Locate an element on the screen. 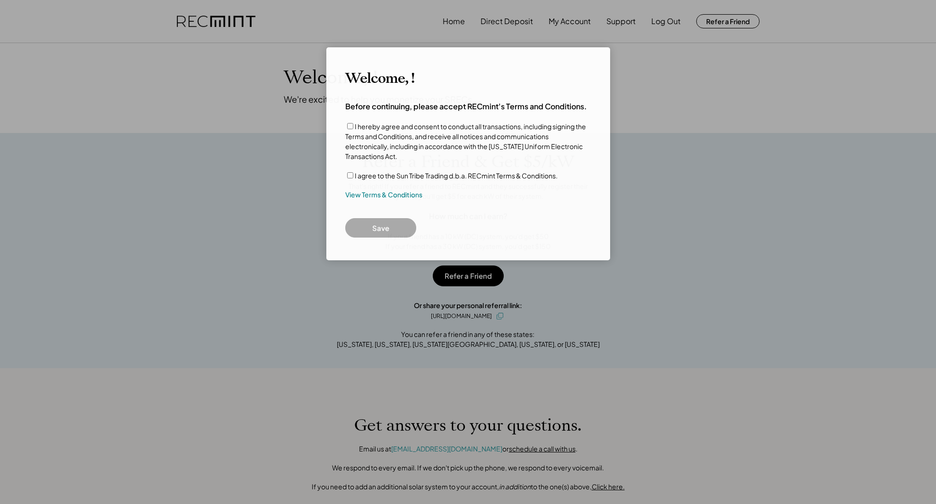  h4: Before continuing, please accept RECmint's Terms and Conditions. is located at coordinates (466, 106).